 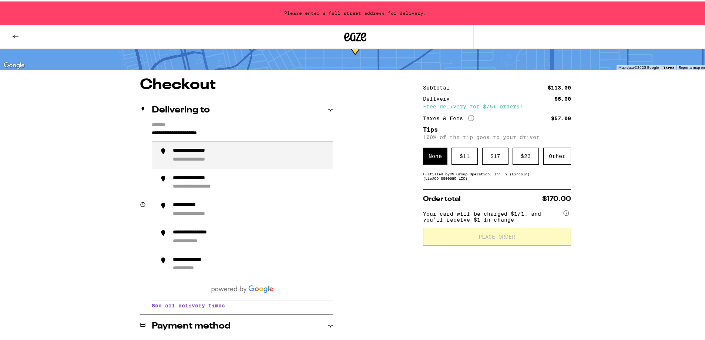 What do you see at coordinates (14, 64) in the screenshot?
I see `a: Open this area in Google Maps (opens a new window)` at bounding box center [14, 64].